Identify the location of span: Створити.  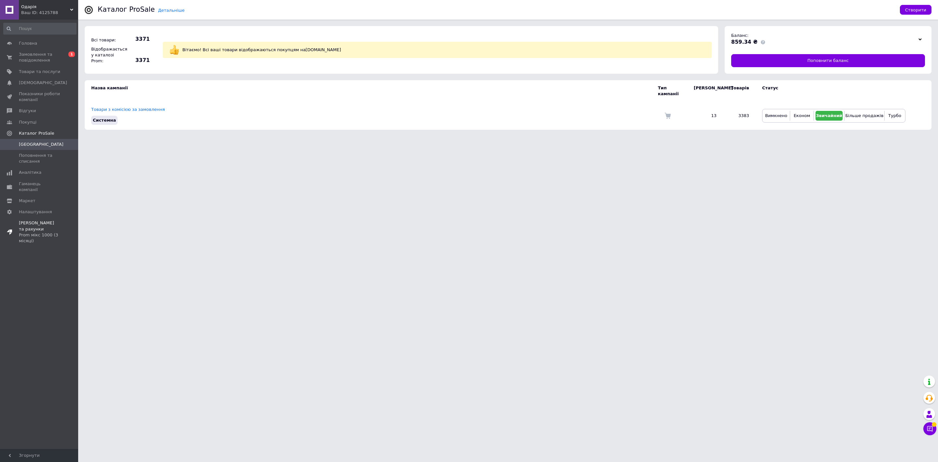
(916, 10).